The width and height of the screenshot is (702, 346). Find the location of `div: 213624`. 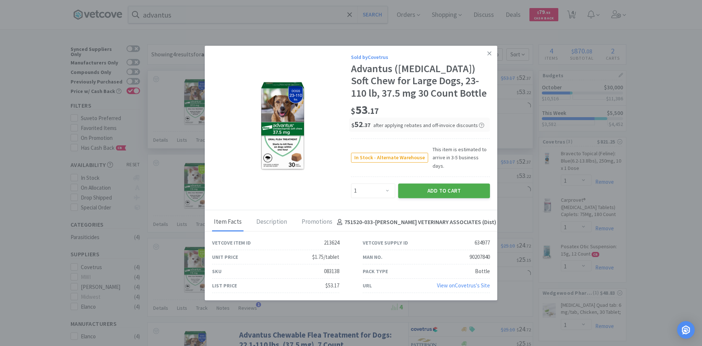

div: 213624 is located at coordinates (332, 242).